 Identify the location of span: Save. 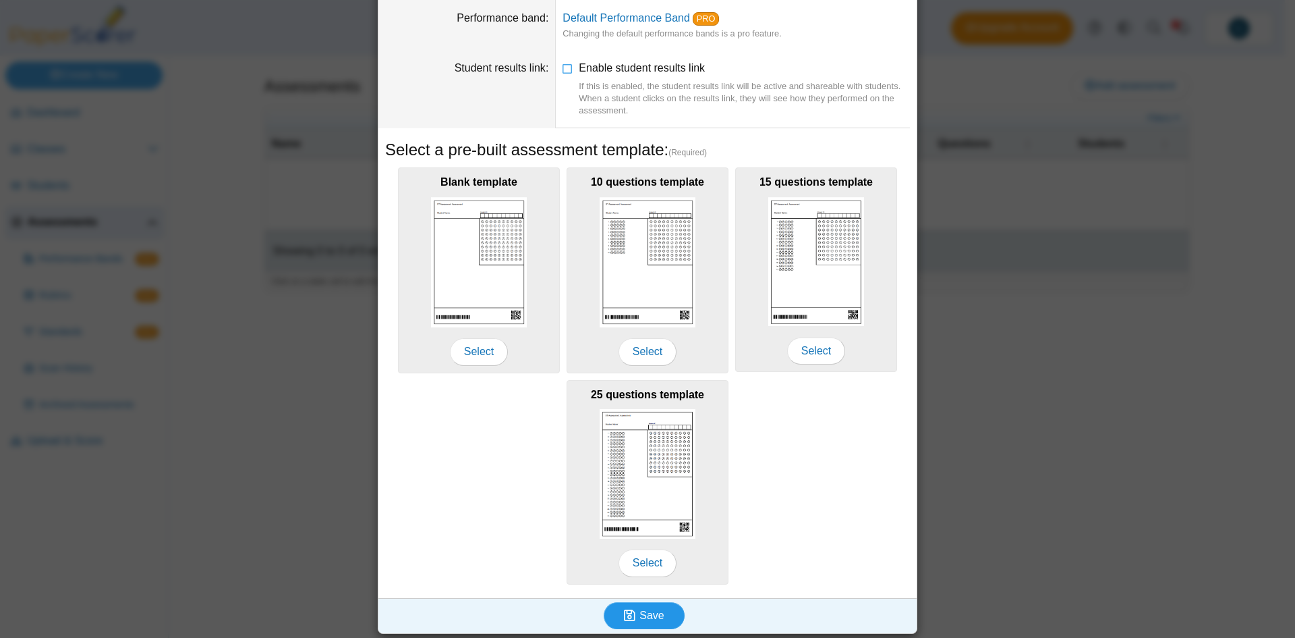
(652, 615).